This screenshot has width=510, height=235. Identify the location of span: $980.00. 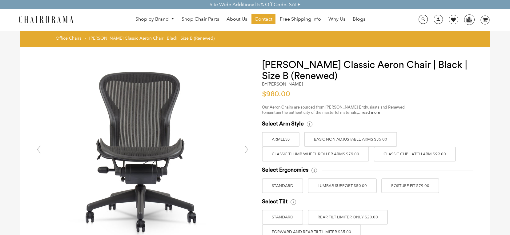
(278, 94).